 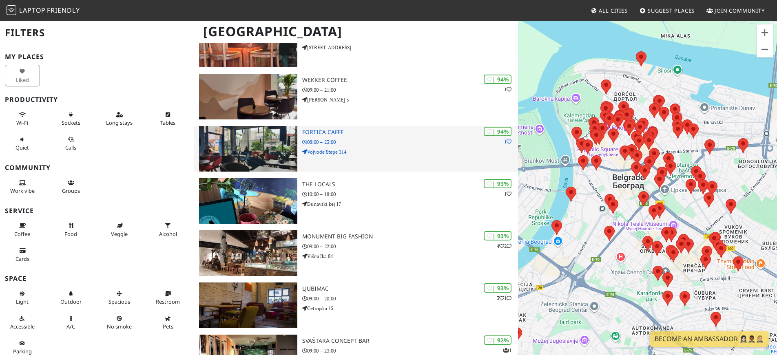 I want to click on a: LaptopFriendly LaptopFriendly, so click(x=43, y=11).